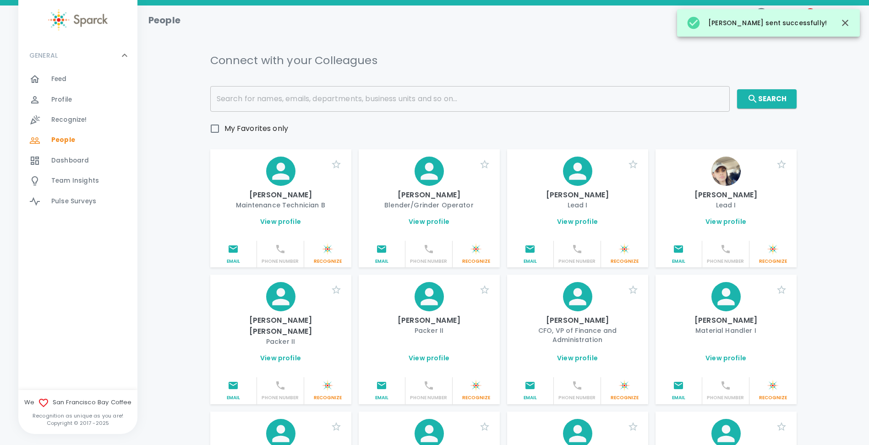 The image size is (869, 445). What do you see at coordinates (78, 79) in the screenshot?
I see `a: Feed` at bounding box center [78, 79].